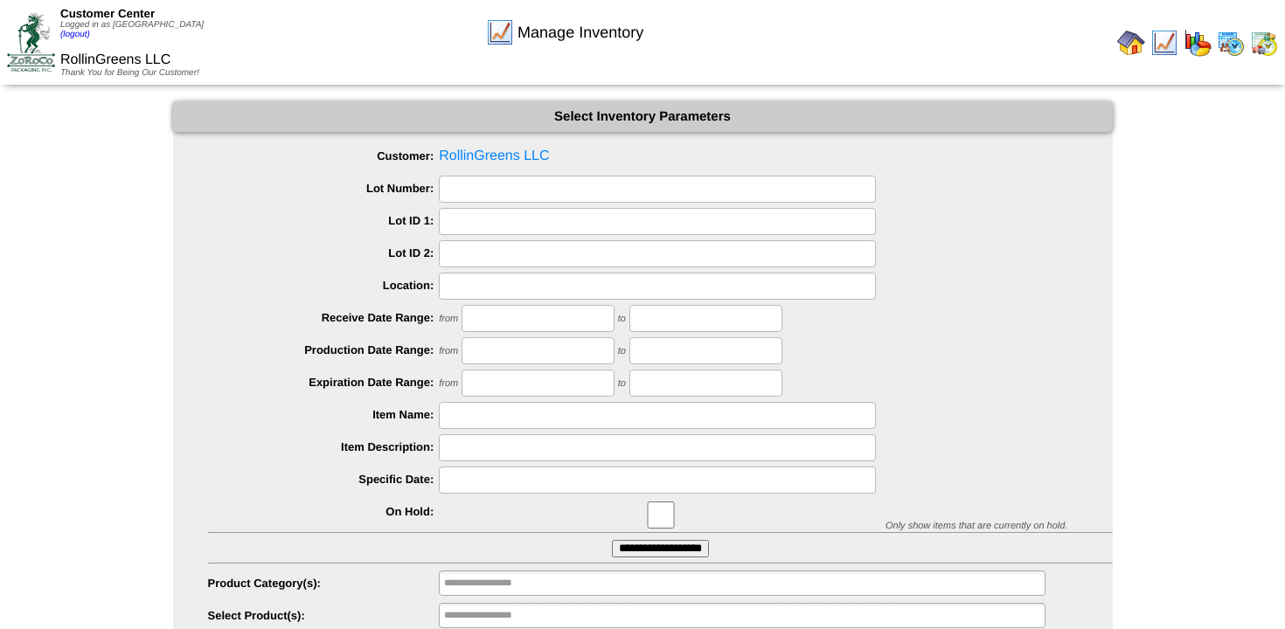 The height and width of the screenshot is (629, 1285). I want to click on span: Customer Center, so click(108, 13).